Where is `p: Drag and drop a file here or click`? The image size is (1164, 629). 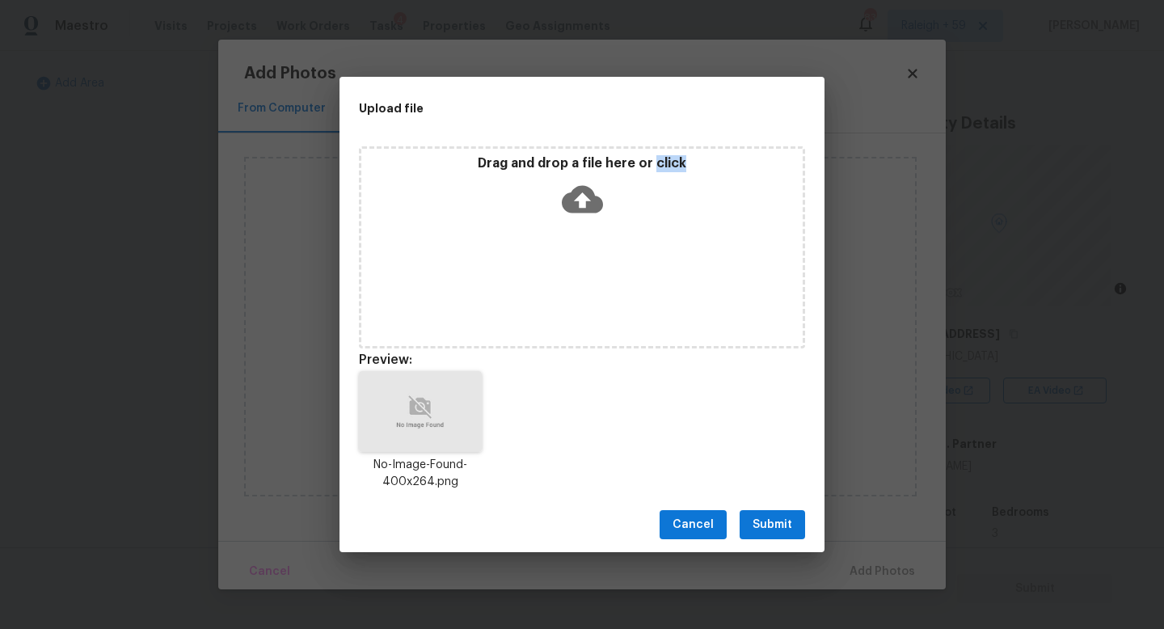
p: Drag and drop a file here or click is located at coordinates (582, 163).